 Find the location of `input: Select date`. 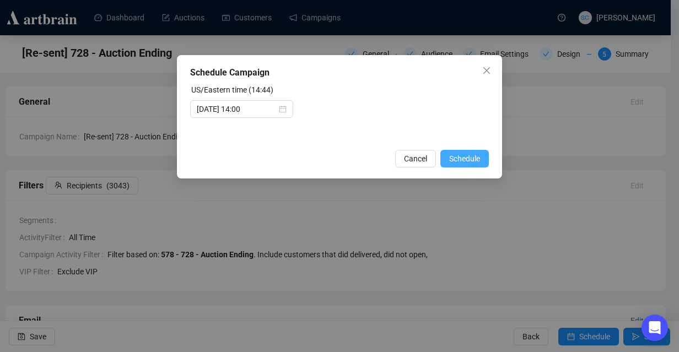

input: Select date is located at coordinates (236, 109).